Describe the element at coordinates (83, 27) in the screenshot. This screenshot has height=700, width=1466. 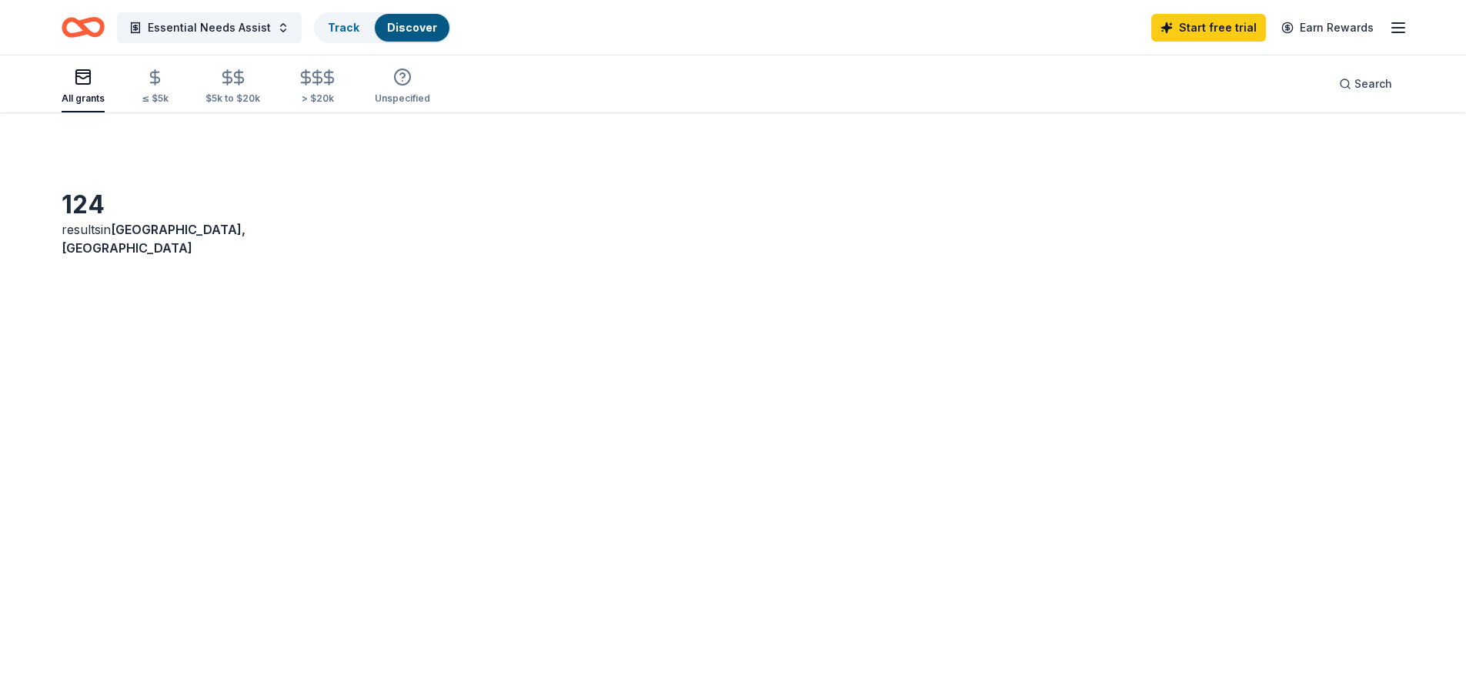
I see `a: Home` at that location.